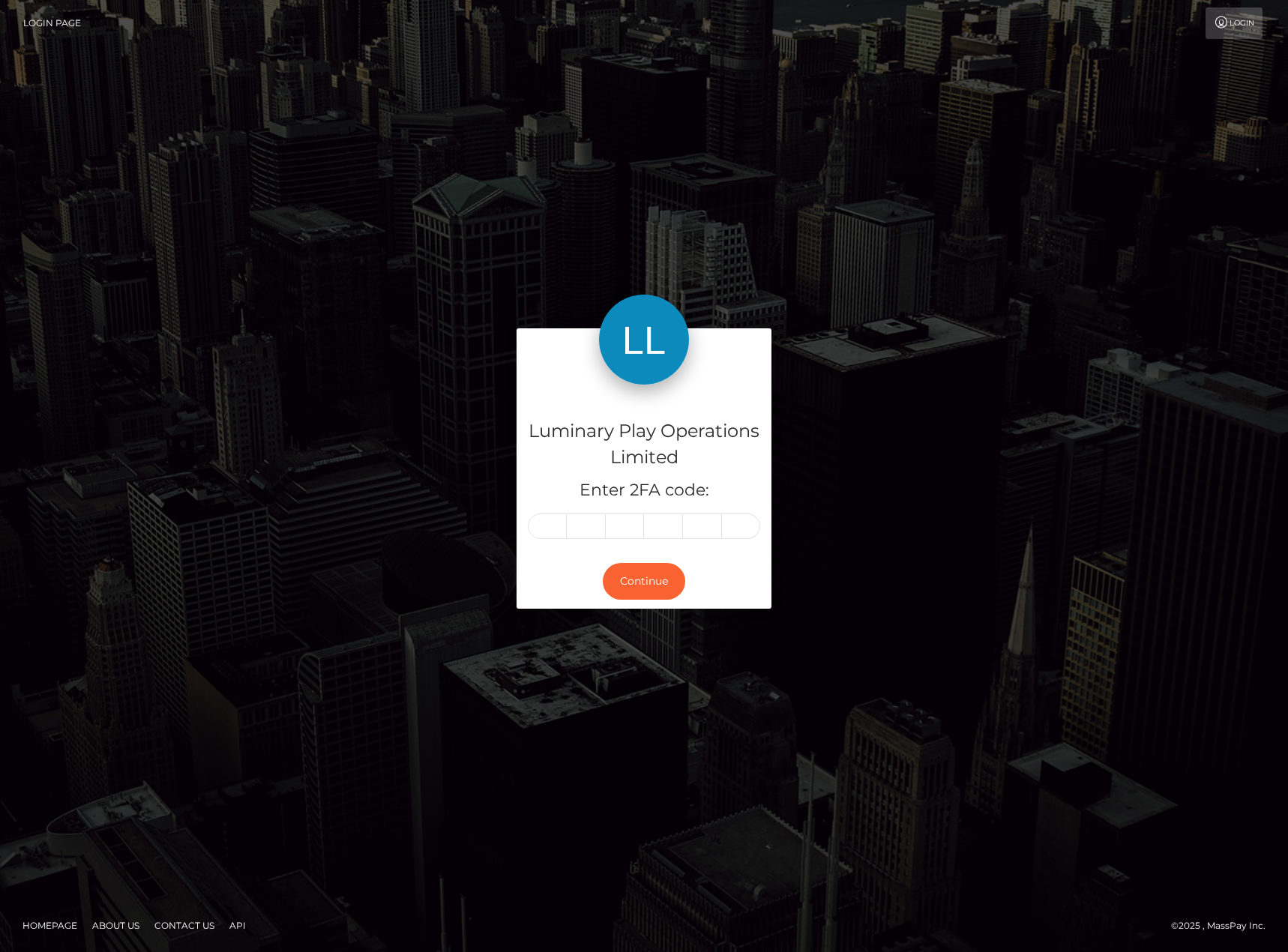 The height and width of the screenshot is (952, 1288). Describe the element at coordinates (644, 490) in the screenshot. I see `h5: Enter 2FA code:` at that location.